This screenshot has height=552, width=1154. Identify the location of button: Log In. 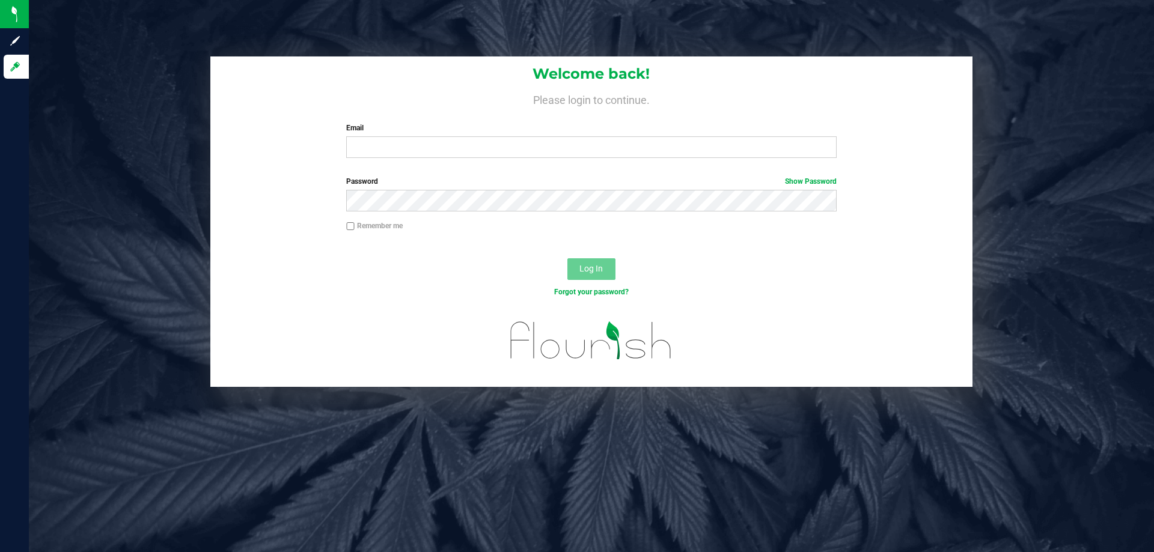
(591, 269).